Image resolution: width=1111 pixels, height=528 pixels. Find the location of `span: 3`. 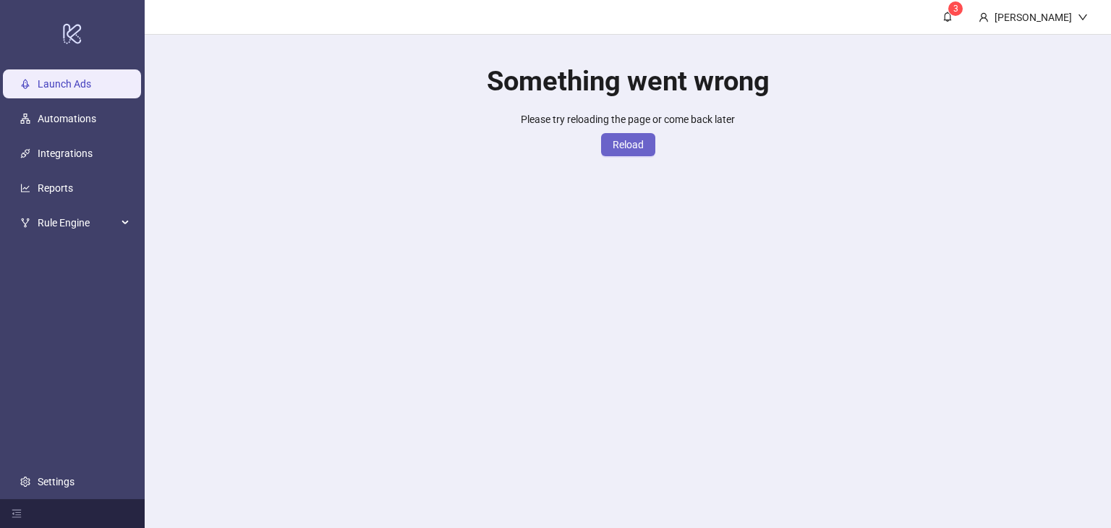

span: 3 is located at coordinates (956, 9).